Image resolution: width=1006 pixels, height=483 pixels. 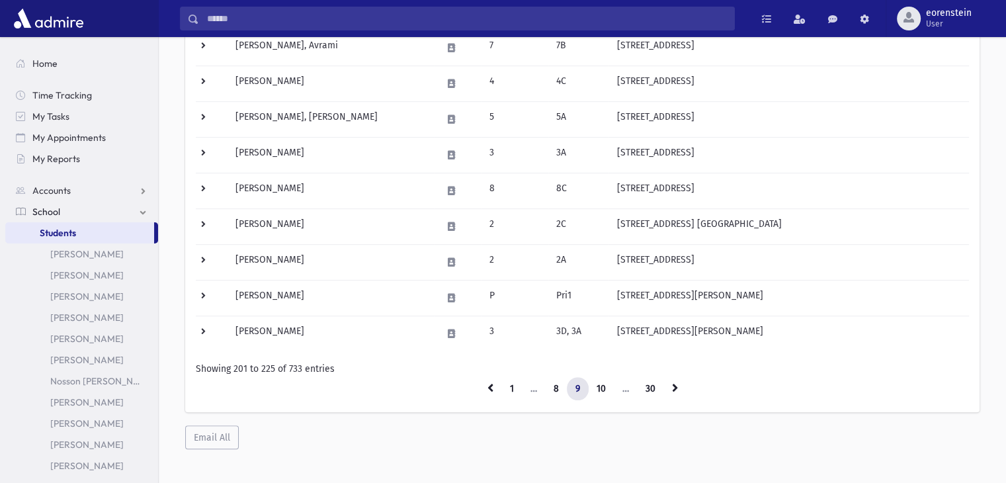 What do you see at coordinates (578, 155) in the screenshot?
I see `td: 3A` at bounding box center [578, 155].